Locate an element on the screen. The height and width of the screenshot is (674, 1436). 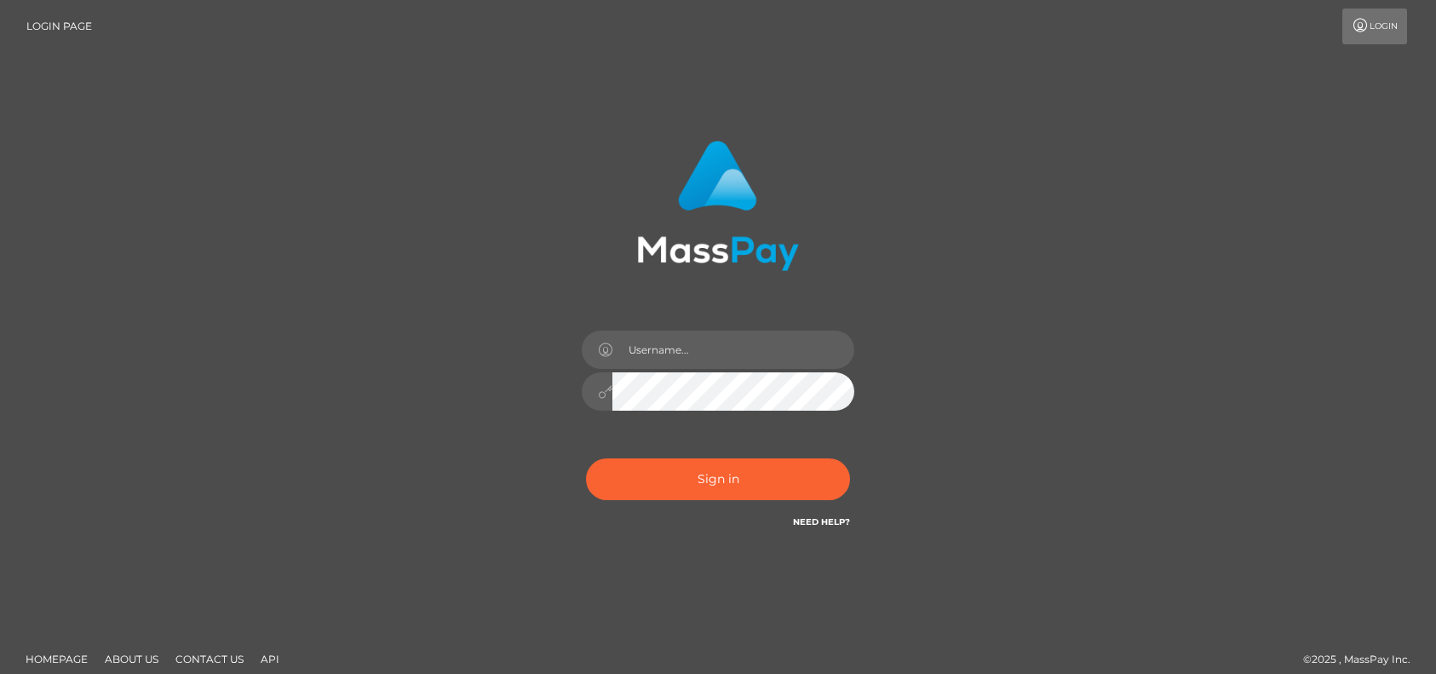
a: Need Help? is located at coordinates (821, 521).